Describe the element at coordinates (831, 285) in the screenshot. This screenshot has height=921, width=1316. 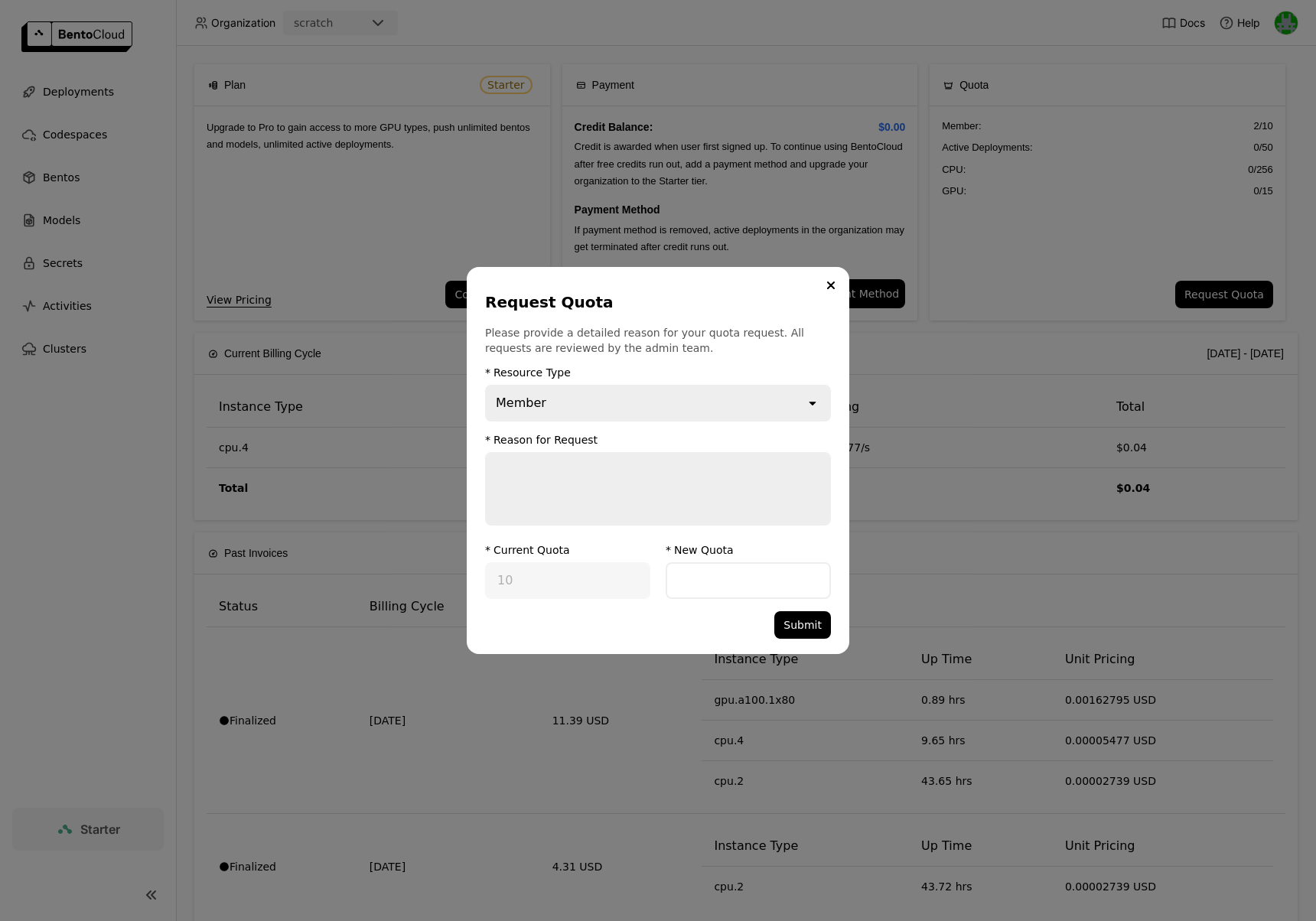
I see `button: Close` at that location.